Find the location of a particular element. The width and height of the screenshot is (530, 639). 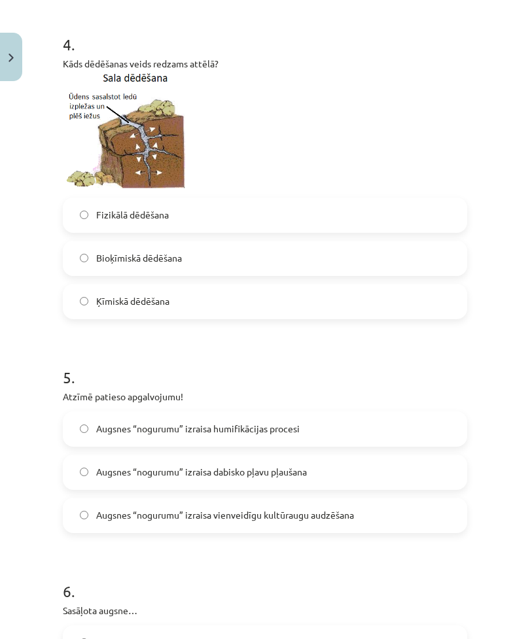

span: Augsnes “nogurumu” izraisa dabisko pļavu pļaušana is located at coordinates (202, 472).